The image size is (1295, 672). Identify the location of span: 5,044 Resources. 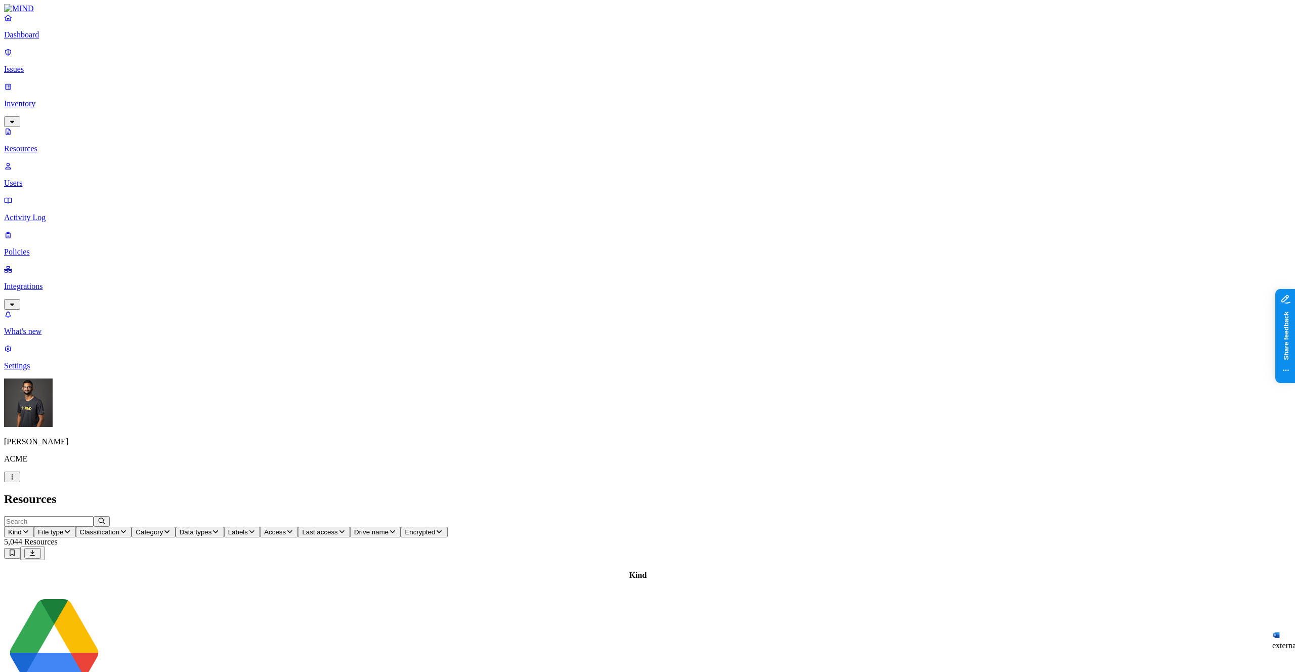
(31, 541).